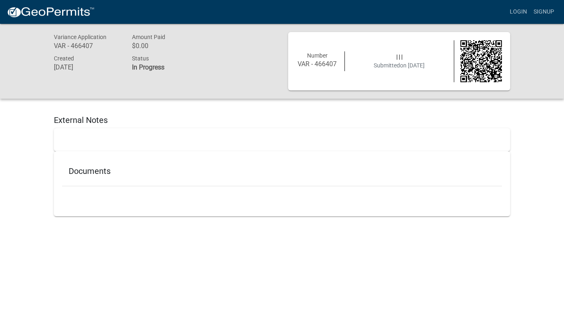 The height and width of the screenshot is (310, 564). I want to click on span: Status, so click(140, 58).